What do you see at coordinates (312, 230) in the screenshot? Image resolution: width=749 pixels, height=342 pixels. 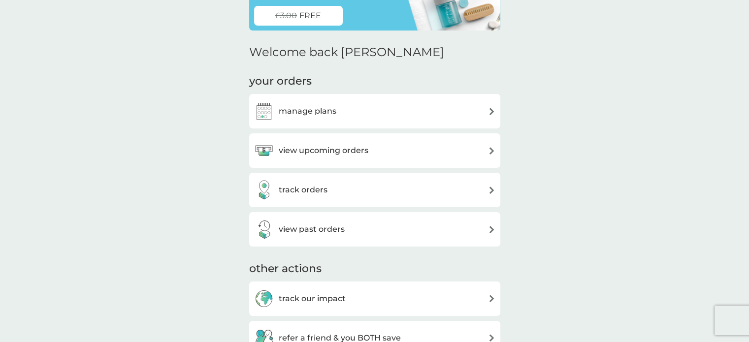 I see `h3: view past orders` at bounding box center [312, 230].